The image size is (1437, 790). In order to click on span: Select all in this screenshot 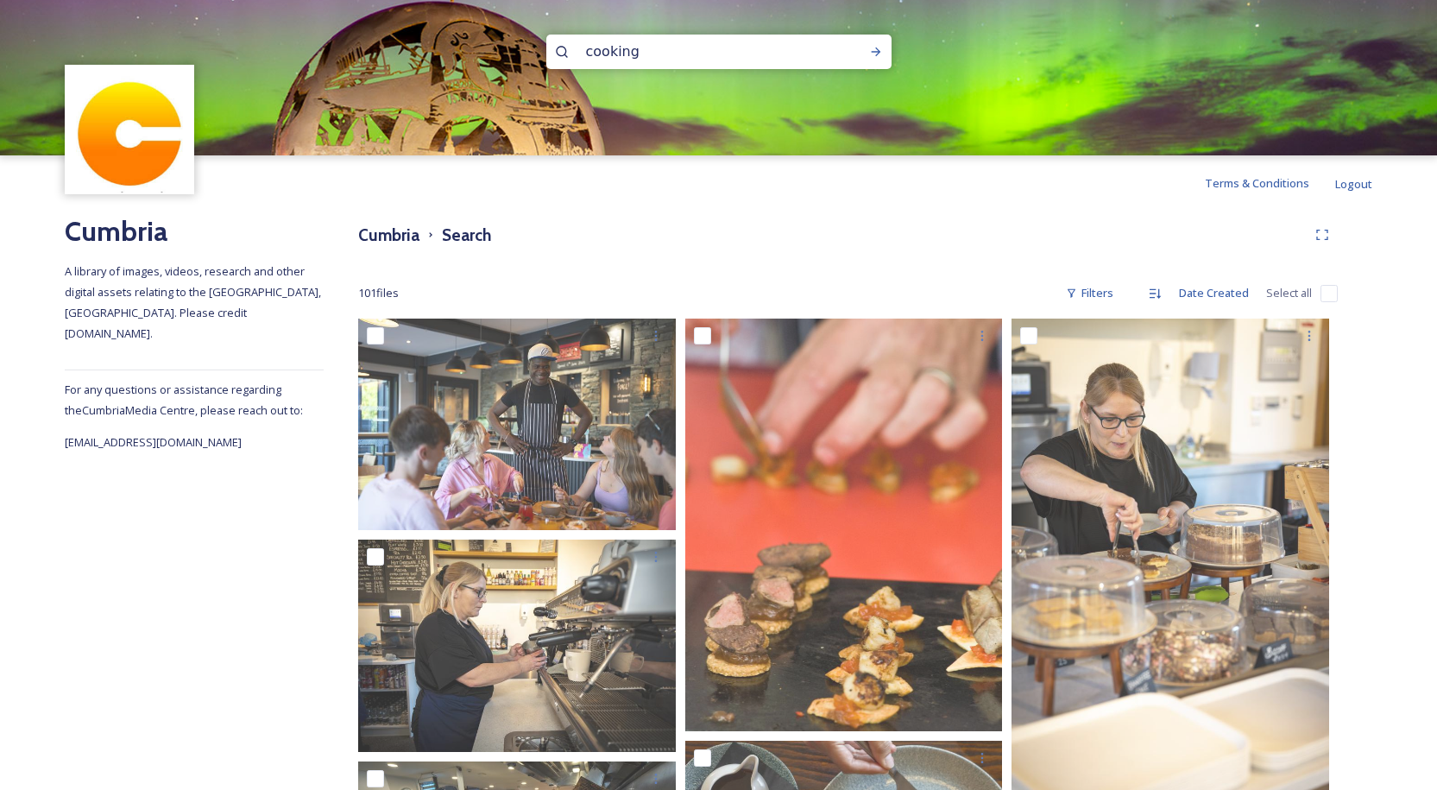, I will do `click(1288, 293)`.